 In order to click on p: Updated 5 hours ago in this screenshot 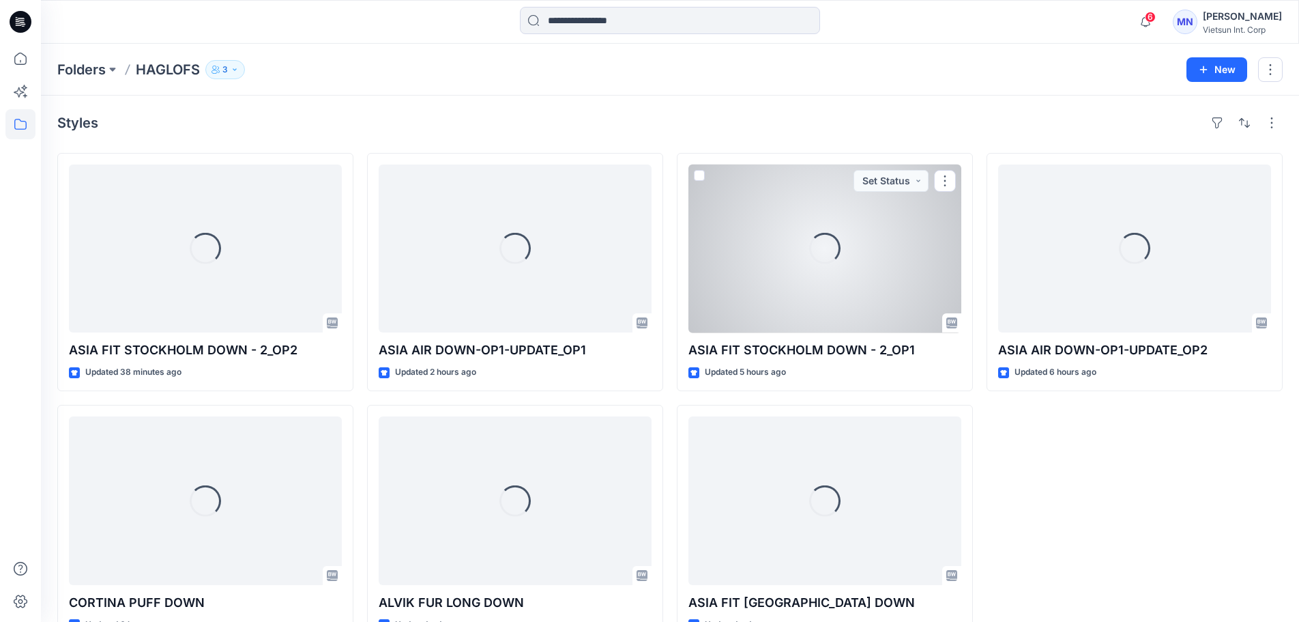, I will do `click(745, 372)`.